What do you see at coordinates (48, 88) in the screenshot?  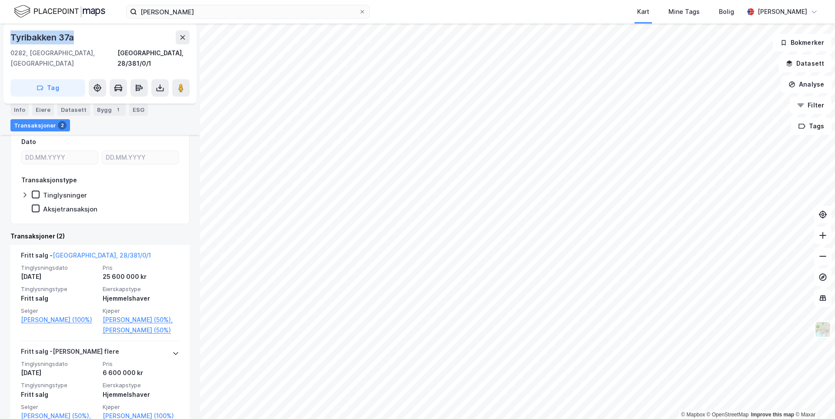 I see `button: Tag` at bounding box center [48, 88].